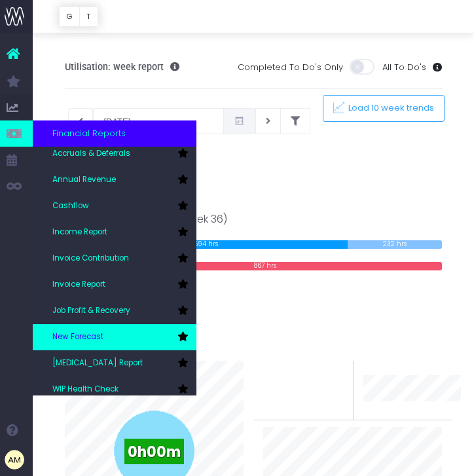  I want to click on a: Invoice Report, so click(115, 285).